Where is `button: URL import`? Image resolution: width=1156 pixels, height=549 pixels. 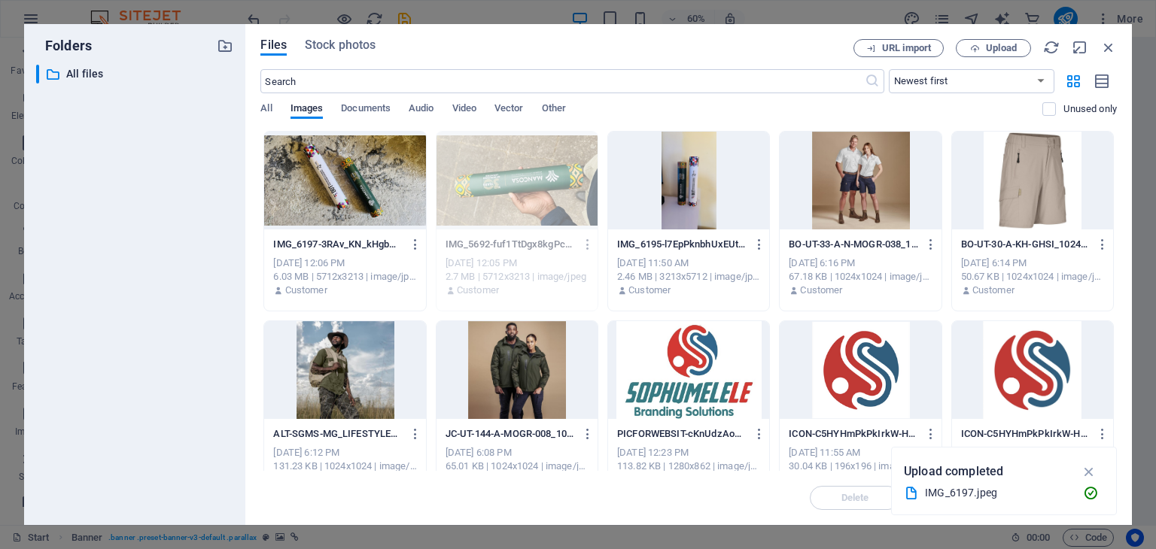
button: URL import is located at coordinates (899, 48).